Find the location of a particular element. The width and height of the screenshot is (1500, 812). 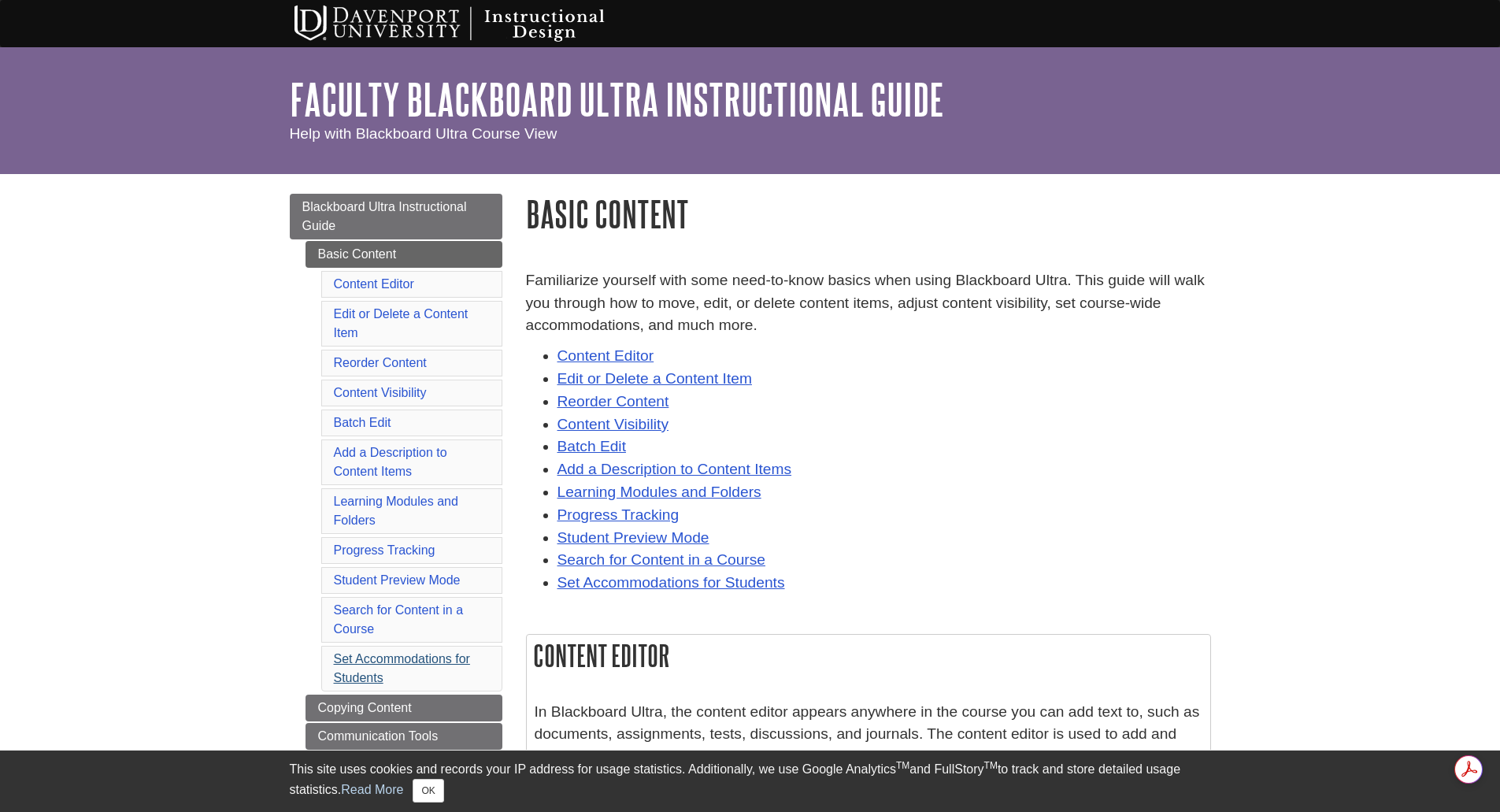

a: Faculty Blackboard Ultra Instructional Guide is located at coordinates (616, 99).